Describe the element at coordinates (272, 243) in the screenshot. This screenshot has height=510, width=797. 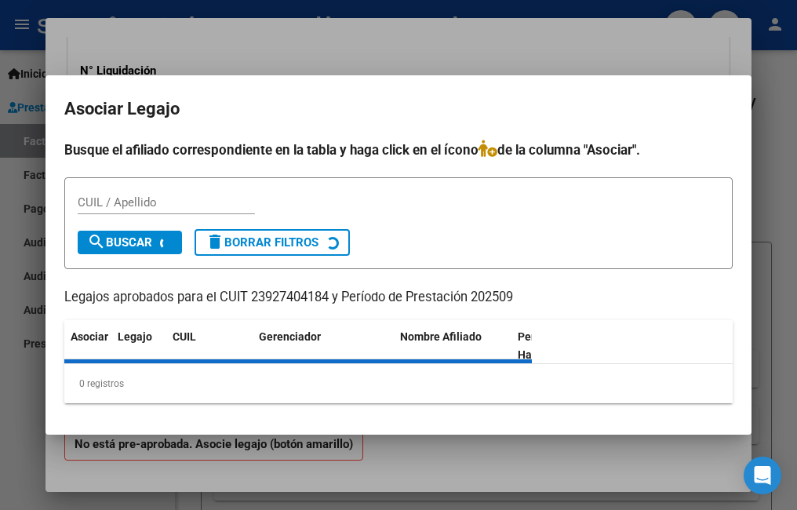
I see `button: Borrar Filtros` at that location.